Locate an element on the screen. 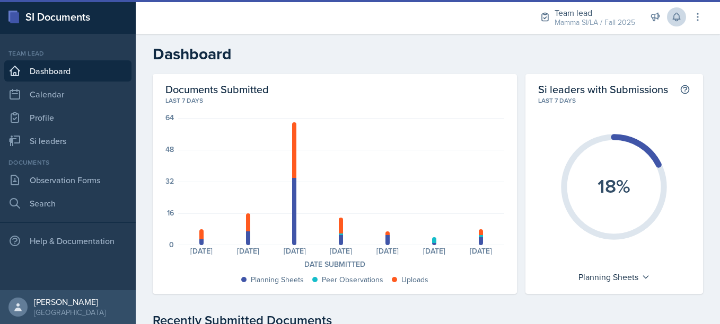 This screenshot has height=324, width=720. h2: Dashboard is located at coordinates (428, 54).